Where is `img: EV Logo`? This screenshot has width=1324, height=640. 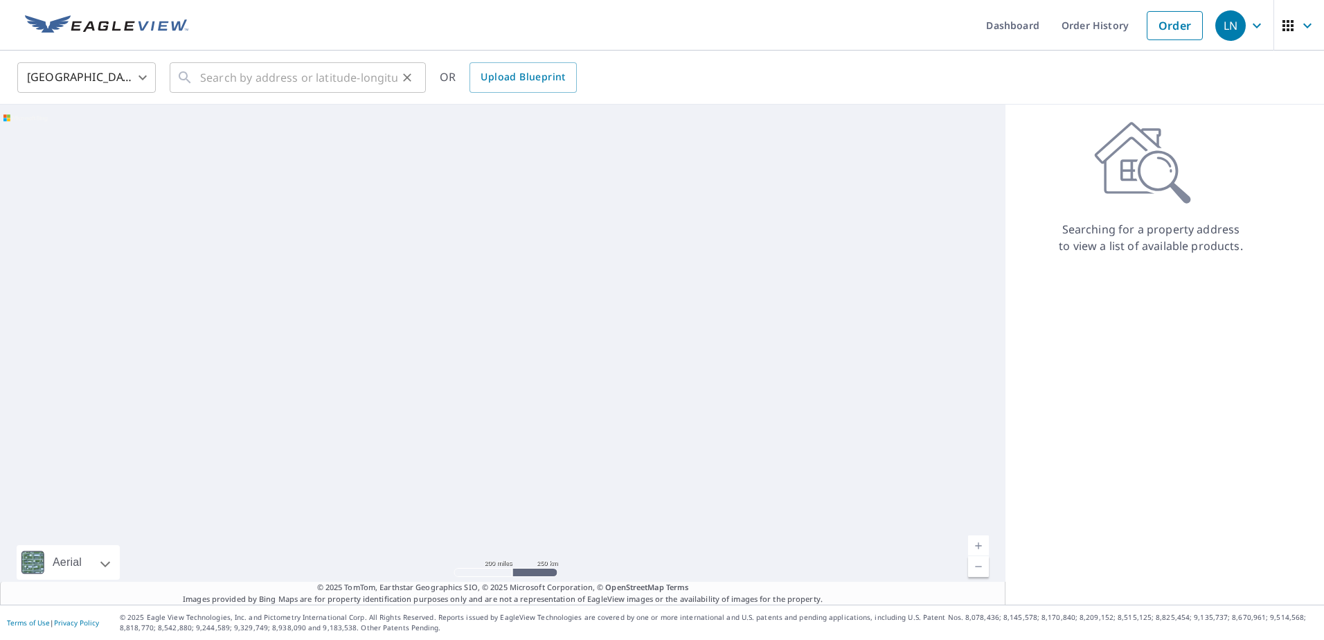
img: EV Logo is located at coordinates (107, 26).